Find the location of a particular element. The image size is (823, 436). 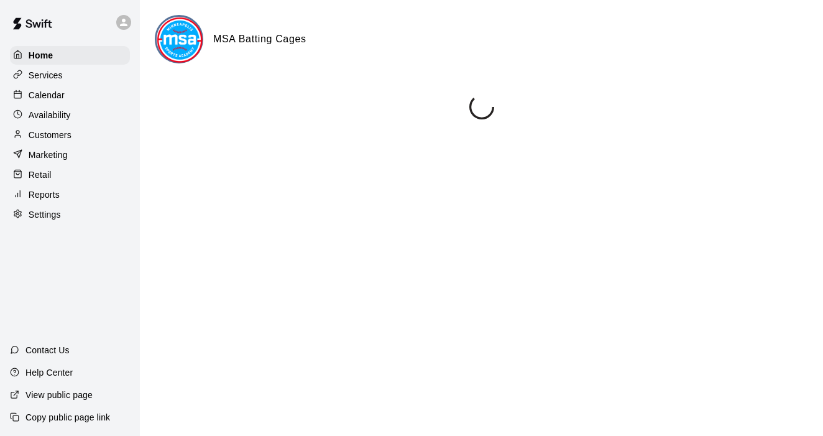

div: Availability is located at coordinates (70, 115).